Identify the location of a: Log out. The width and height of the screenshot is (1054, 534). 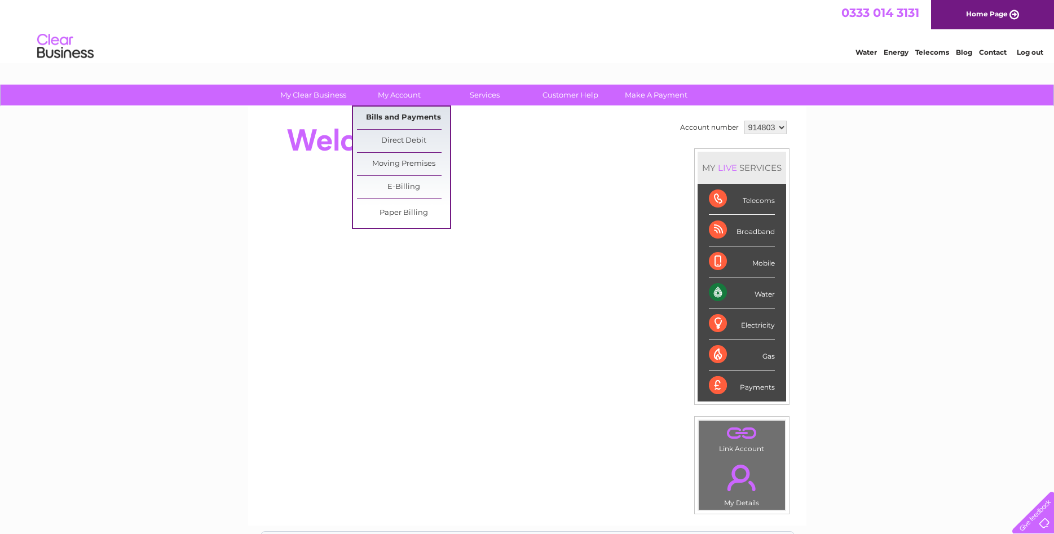
(1030, 52).